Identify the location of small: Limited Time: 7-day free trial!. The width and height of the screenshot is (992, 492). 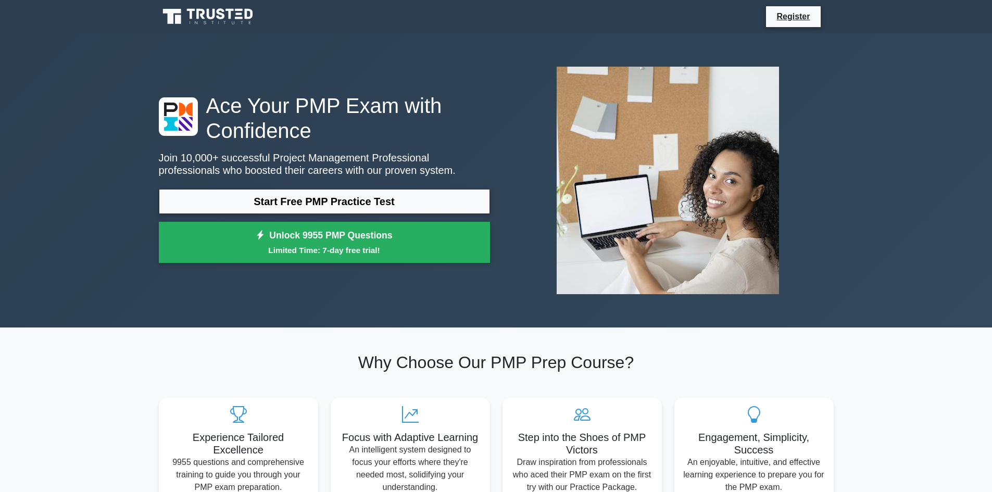
(324, 250).